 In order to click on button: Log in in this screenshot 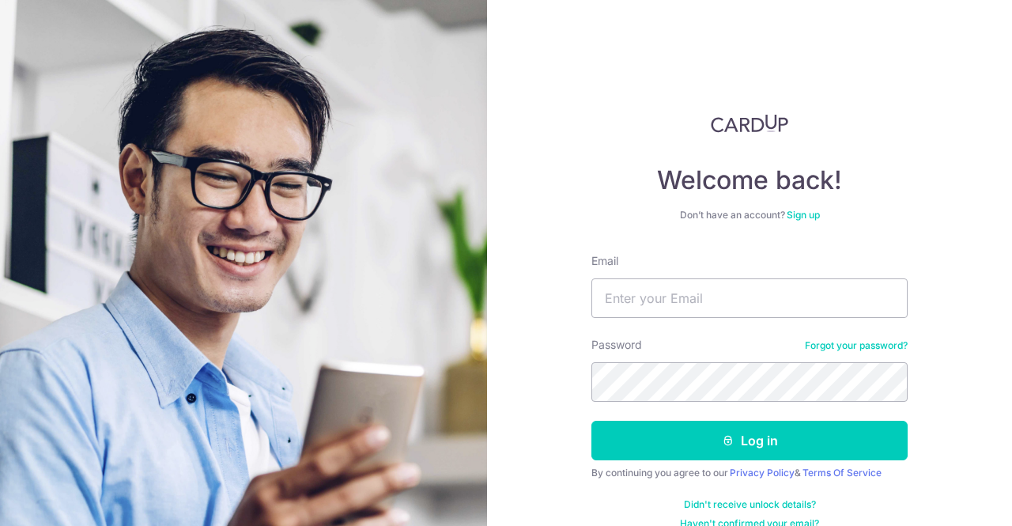, I will do `click(750, 440)`.